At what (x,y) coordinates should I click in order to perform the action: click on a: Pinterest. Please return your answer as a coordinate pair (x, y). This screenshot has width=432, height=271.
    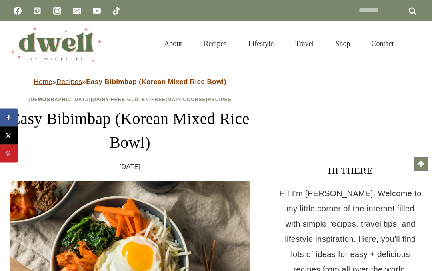
    Looking at the image, I should click on (37, 11).